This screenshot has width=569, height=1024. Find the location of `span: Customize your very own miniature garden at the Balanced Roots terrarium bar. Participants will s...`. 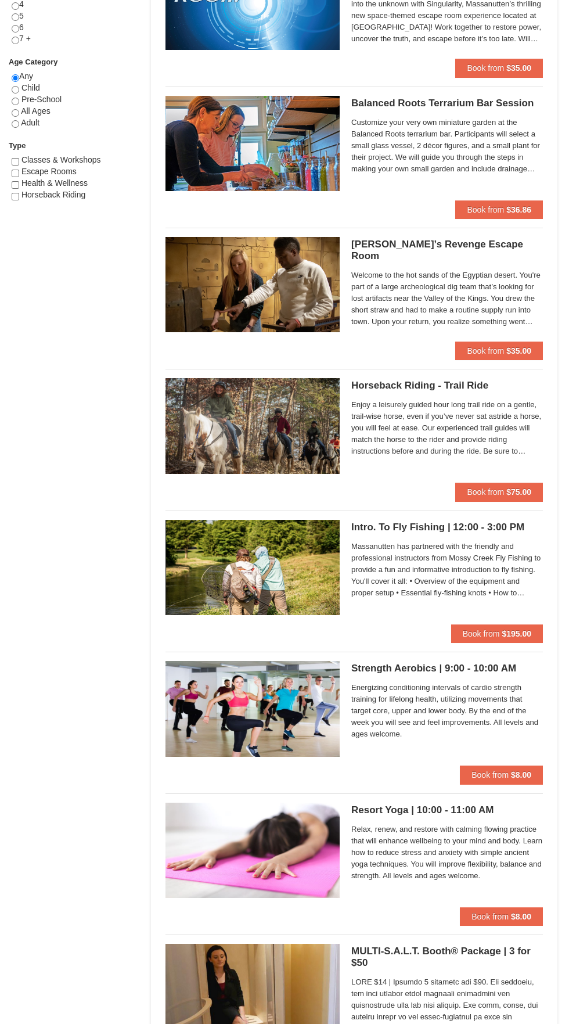

span: Customize your very own miniature garden at the Balanced Roots terrarium bar. Participants will s... is located at coordinates (447, 146).